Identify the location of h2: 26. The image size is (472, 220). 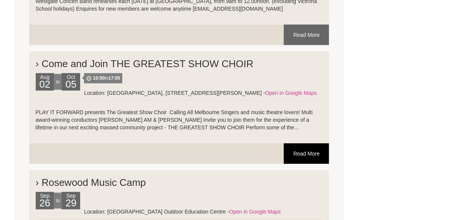
(45, 205).